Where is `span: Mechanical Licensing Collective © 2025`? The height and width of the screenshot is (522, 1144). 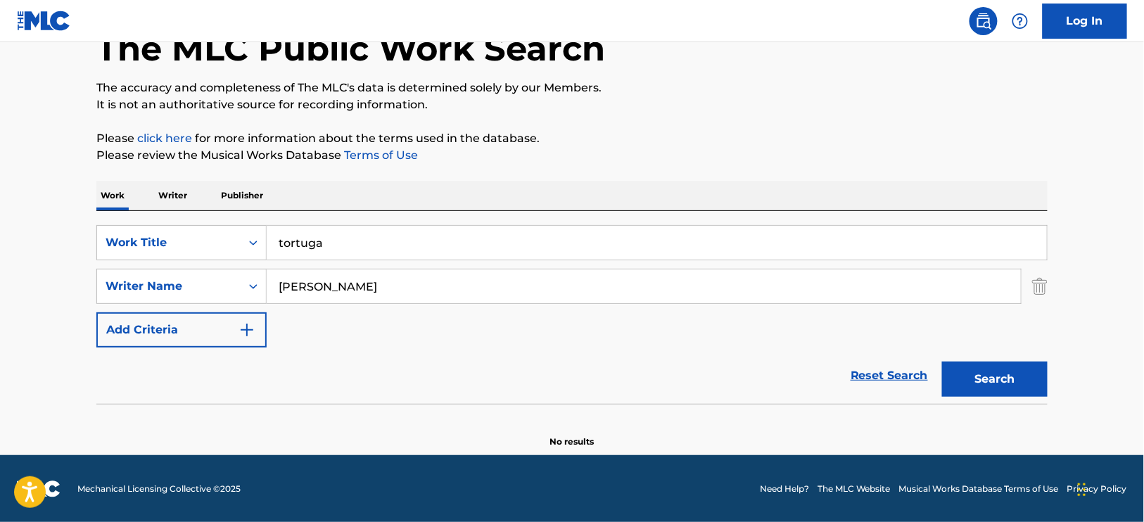
span: Mechanical Licensing Collective © 2025 is located at coordinates (159, 489).